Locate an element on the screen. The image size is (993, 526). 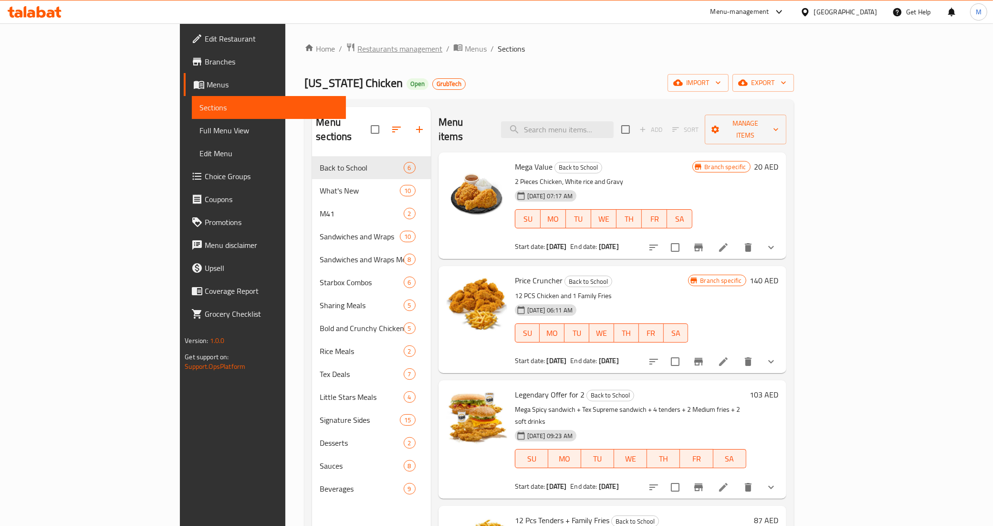
button: sort-choices is located at coordinates (654, 487).